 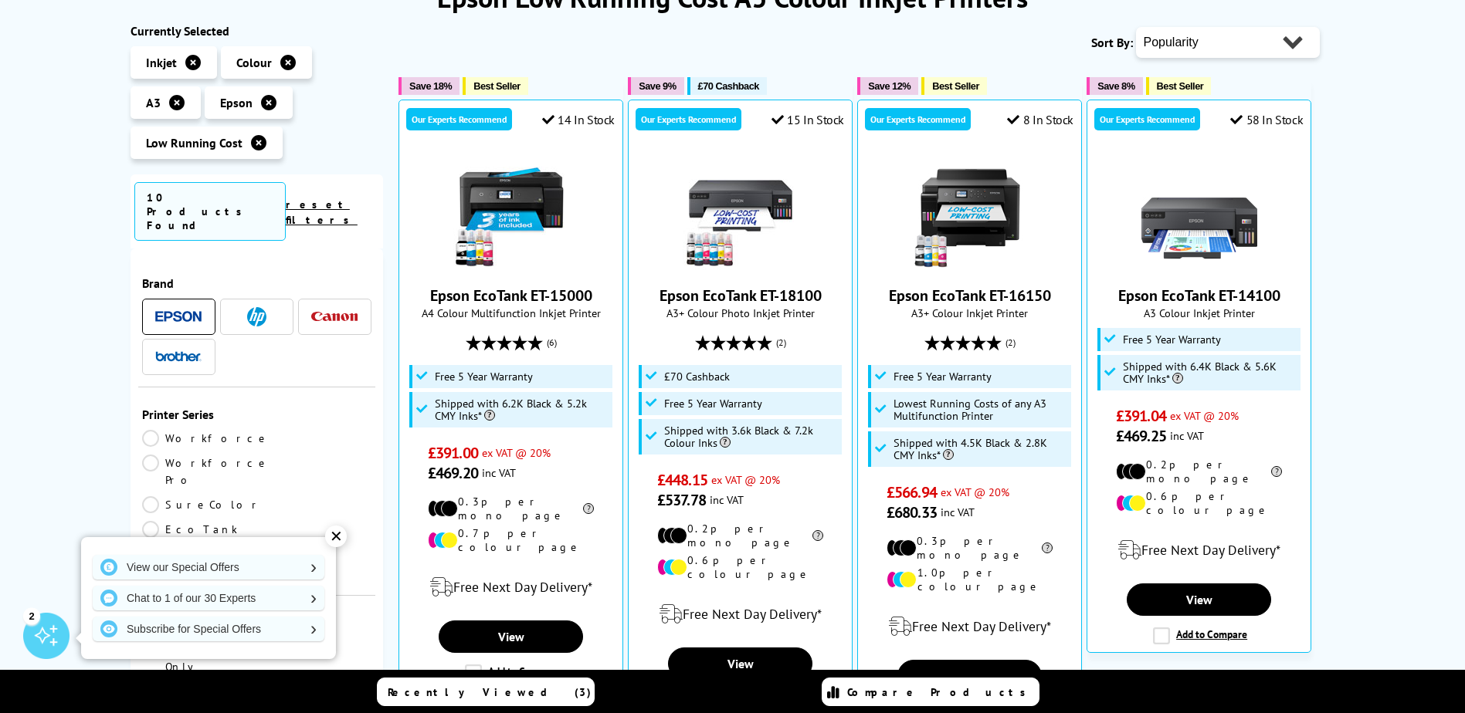 I want to click on div: 8 In Stock, so click(x=1040, y=120).